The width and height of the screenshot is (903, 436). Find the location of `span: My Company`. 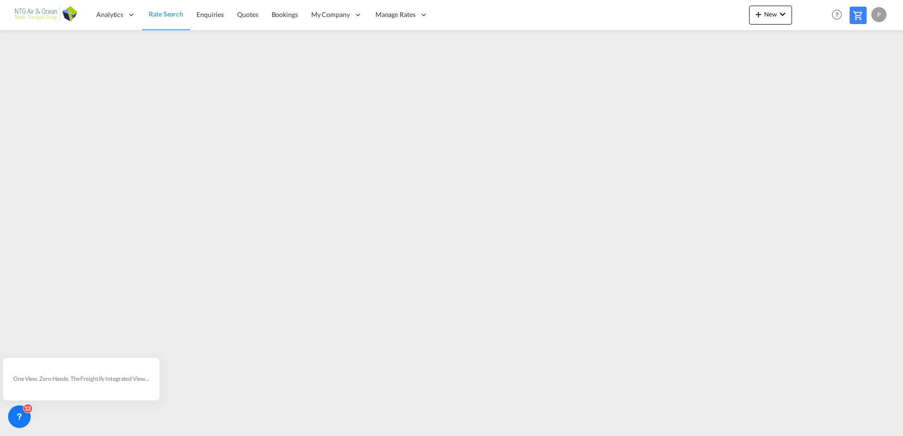

span: My Company is located at coordinates (331, 15).